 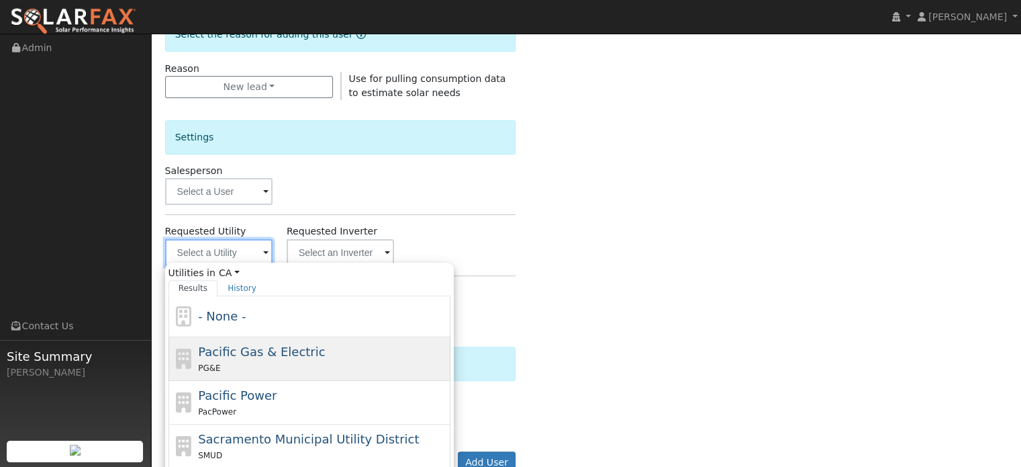 I want to click on div: Select the reason for adding this user, so click(x=340, y=34).